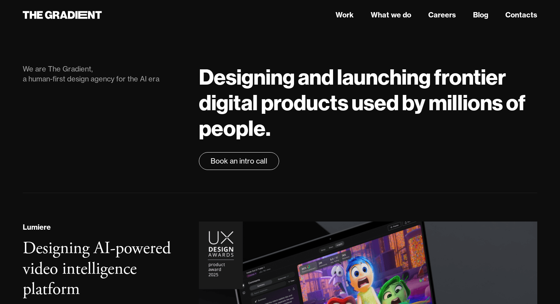  What do you see at coordinates (521, 15) in the screenshot?
I see `a: Contacts` at bounding box center [521, 15].